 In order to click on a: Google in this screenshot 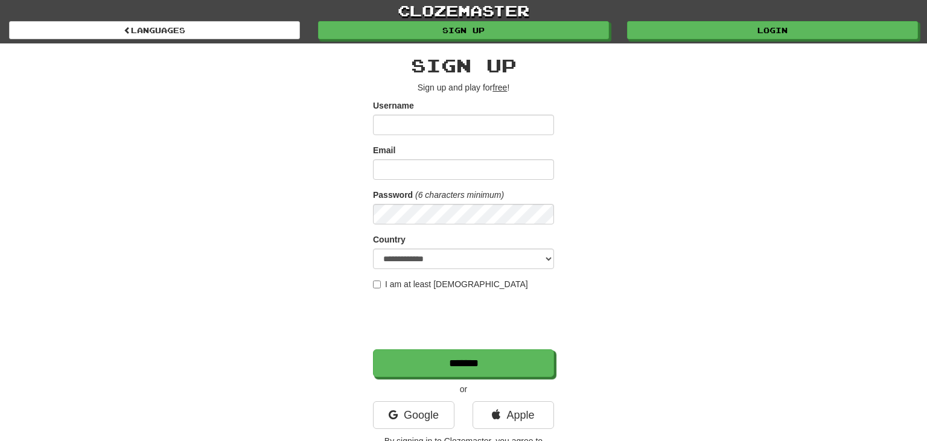, I will do `click(413, 415)`.